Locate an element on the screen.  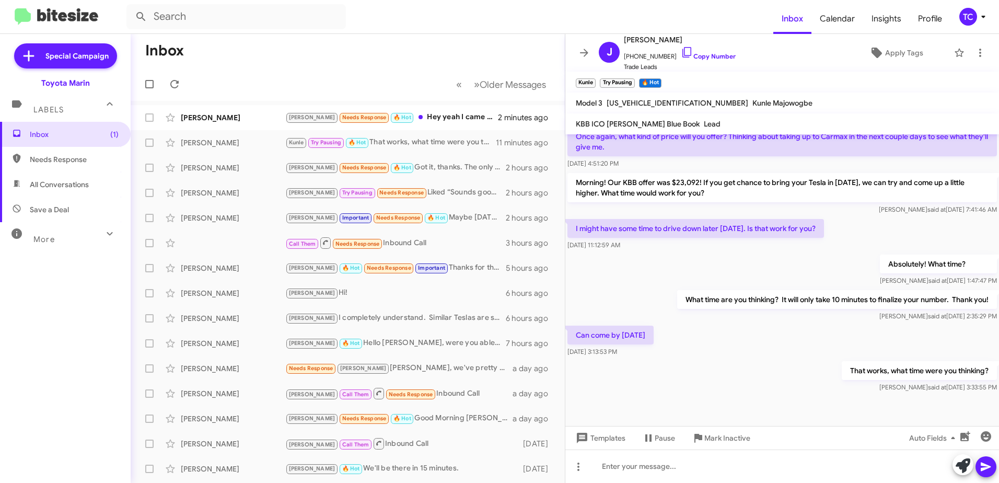
button: TC is located at coordinates (968, 17).